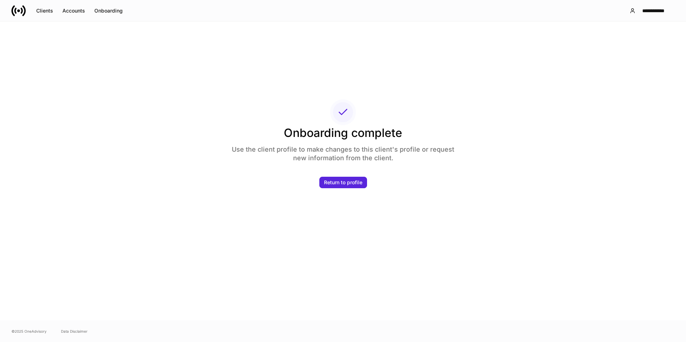  Describe the element at coordinates (108, 11) in the screenshot. I see `div: Onboarding` at that location.